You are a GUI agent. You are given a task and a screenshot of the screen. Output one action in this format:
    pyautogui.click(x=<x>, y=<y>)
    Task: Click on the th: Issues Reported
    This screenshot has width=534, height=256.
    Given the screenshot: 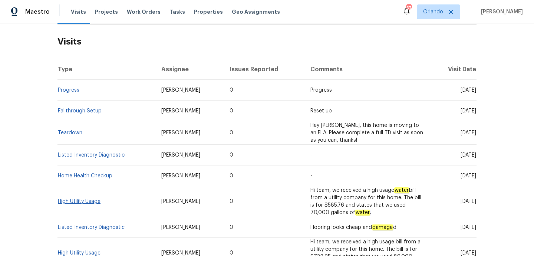 What is the action you would take?
    pyautogui.click(x=264, y=69)
    